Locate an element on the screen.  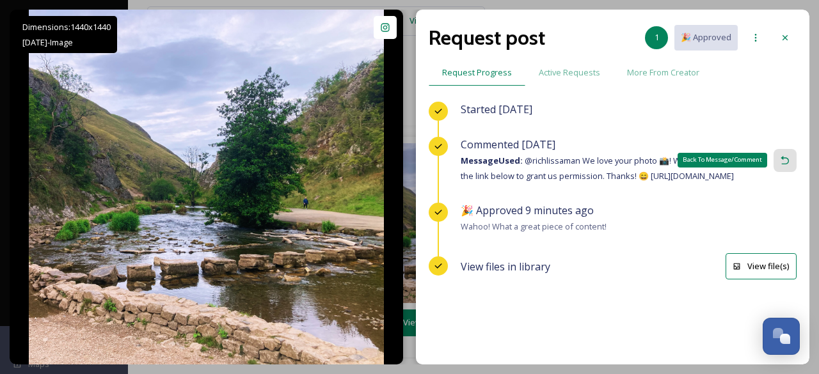
button: View file(s) is located at coordinates (760, 266).